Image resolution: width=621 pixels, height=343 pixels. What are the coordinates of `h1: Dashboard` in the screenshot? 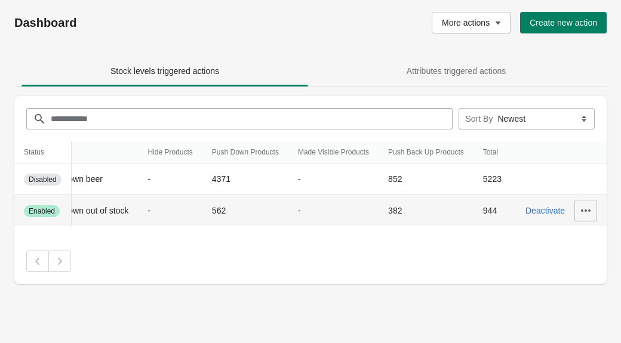 It's located at (132, 23).